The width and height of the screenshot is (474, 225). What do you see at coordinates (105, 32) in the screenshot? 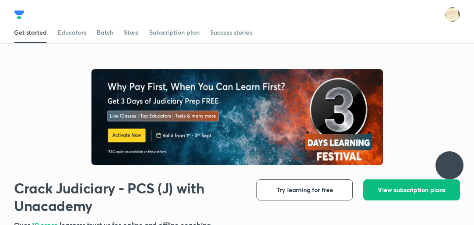
I see `a: Batch` at bounding box center [105, 32].